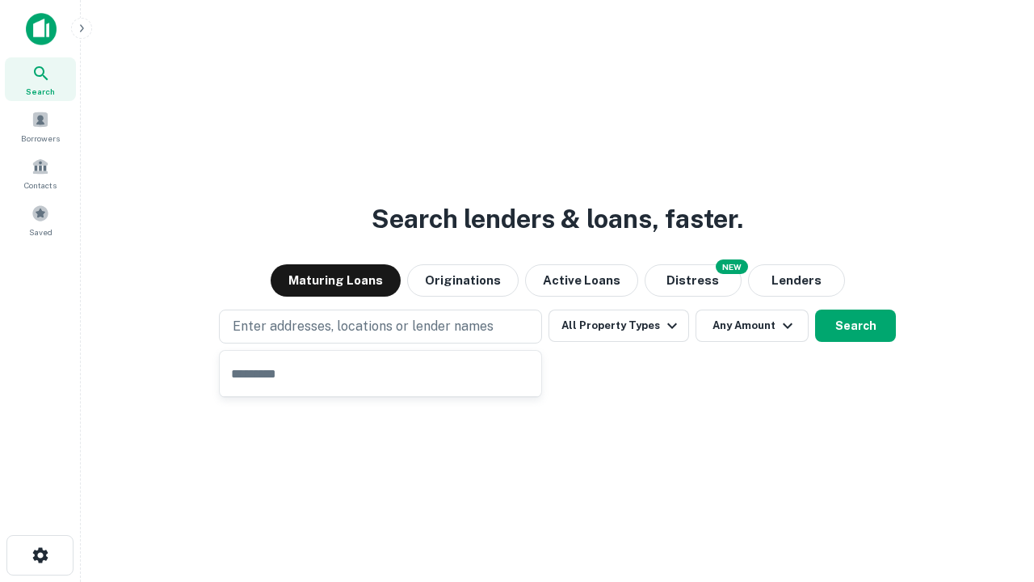 This screenshot has width=1034, height=582. Describe the element at coordinates (732, 267) in the screenshot. I see `div: NEW` at that location.